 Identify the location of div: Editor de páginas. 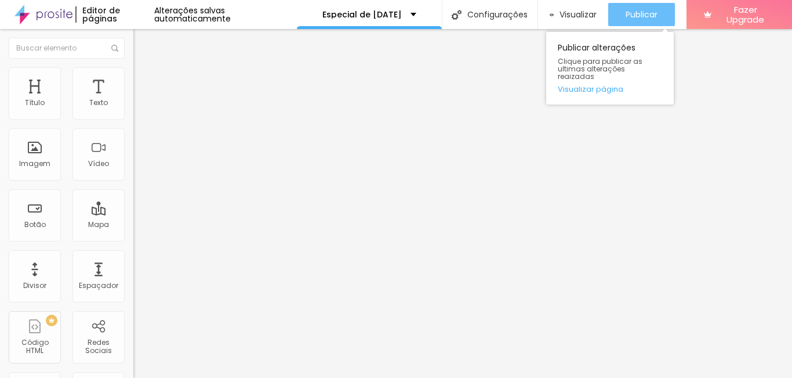
(114, 14).